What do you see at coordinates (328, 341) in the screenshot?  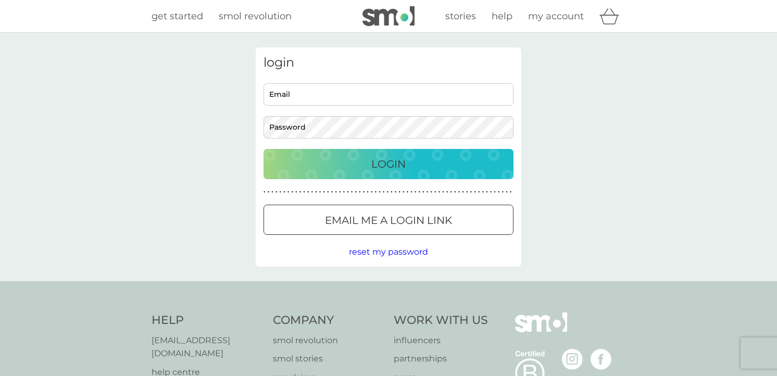 I see `p: smol revolution` at bounding box center [328, 341].